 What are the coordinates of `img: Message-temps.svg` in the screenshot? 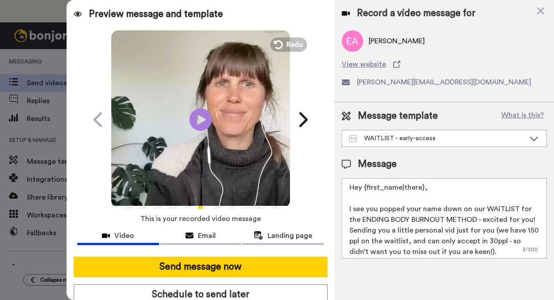 It's located at (353, 139).